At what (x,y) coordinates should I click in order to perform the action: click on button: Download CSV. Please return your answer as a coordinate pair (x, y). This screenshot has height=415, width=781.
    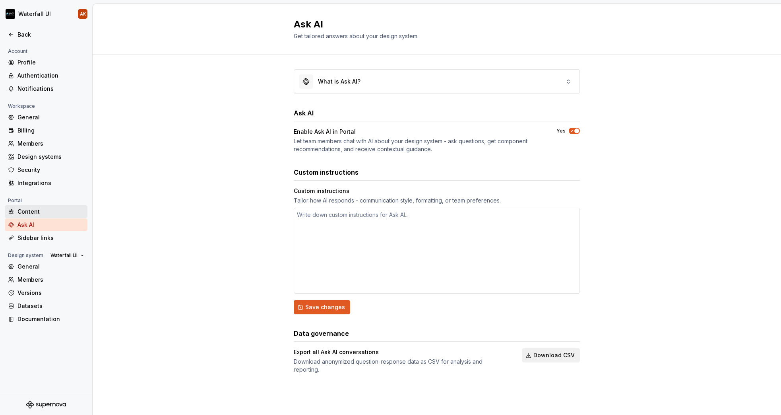
    Looking at the image, I should click on (551, 355).